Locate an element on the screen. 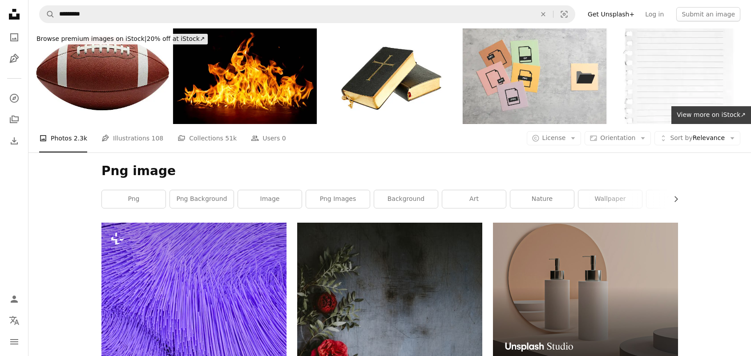 The height and width of the screenshot is (356, 751). a: Users 0 is located at coordinates (268, 138).